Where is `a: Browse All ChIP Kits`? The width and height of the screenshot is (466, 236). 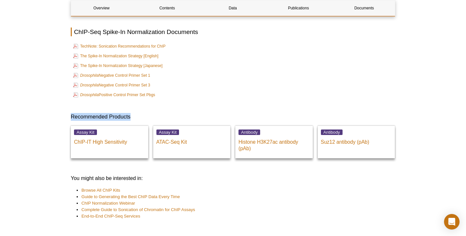 a: Browse All ChIP Kits is located at coordinates (101, 190).